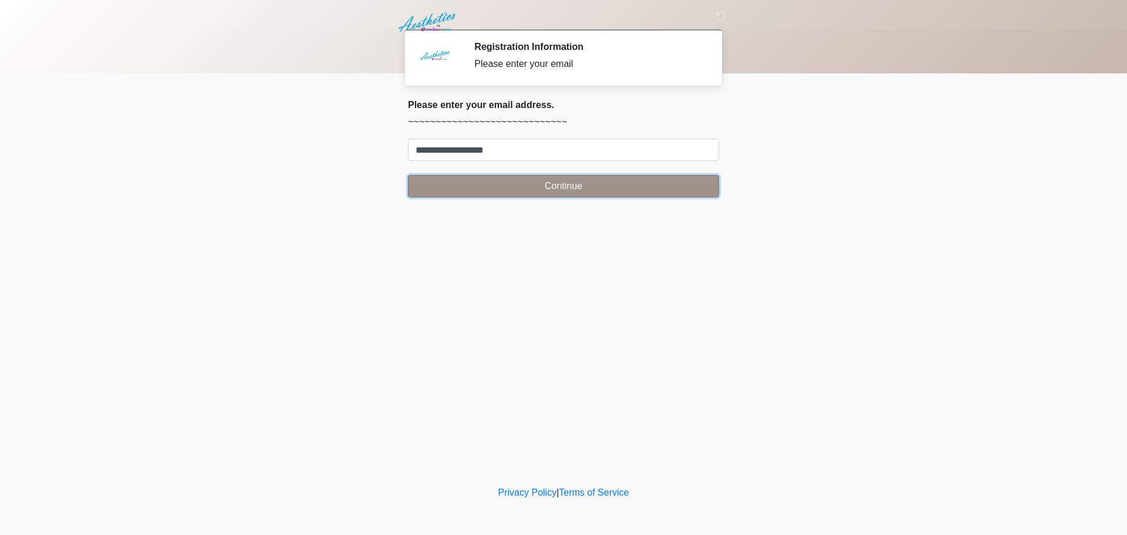 Image resolution: width=1127 pixels, height=535 pixels. I want to click on a: Privacy Policy, so click(528, 492).